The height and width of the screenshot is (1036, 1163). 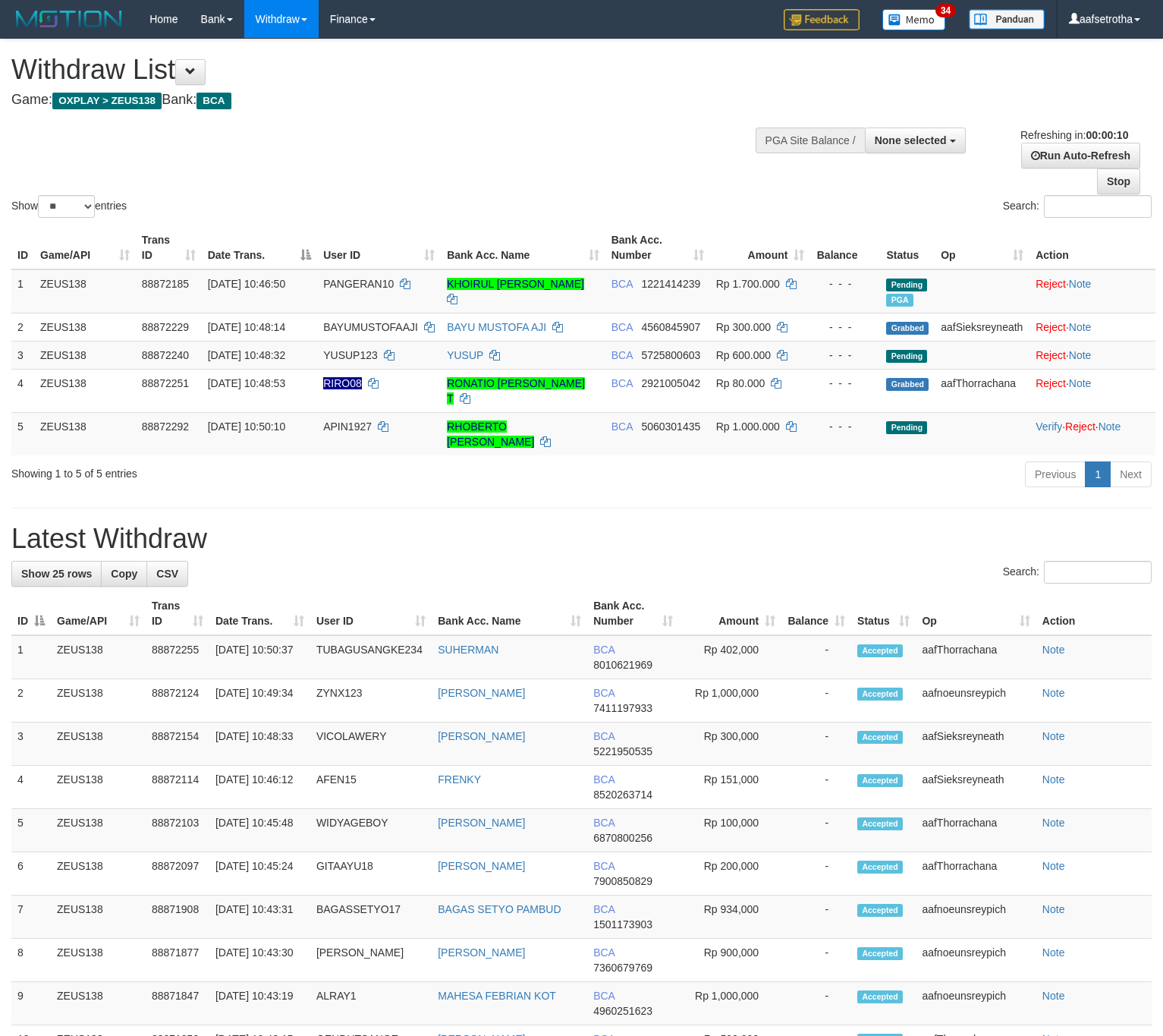 I want to click on span: BAYUMUSTOFAAJI, so click(x=370, y=327).